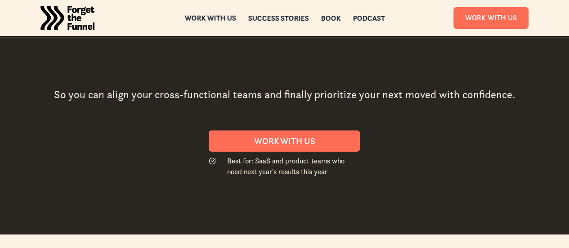  I want to click on div: Book, so click(330, 18).